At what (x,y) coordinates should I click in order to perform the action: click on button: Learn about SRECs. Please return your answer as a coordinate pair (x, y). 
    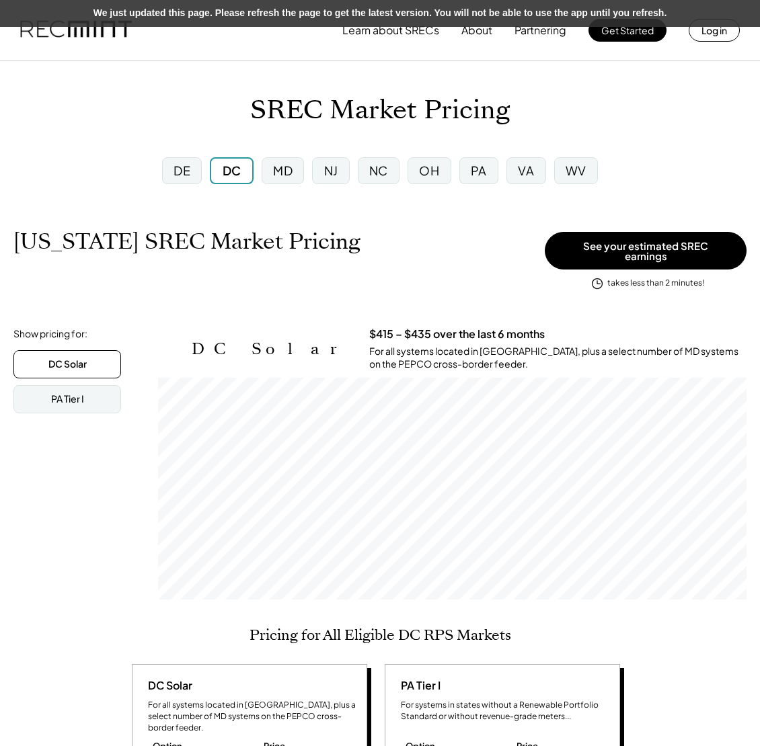
    Looking at the image, I should click on (391, 30).